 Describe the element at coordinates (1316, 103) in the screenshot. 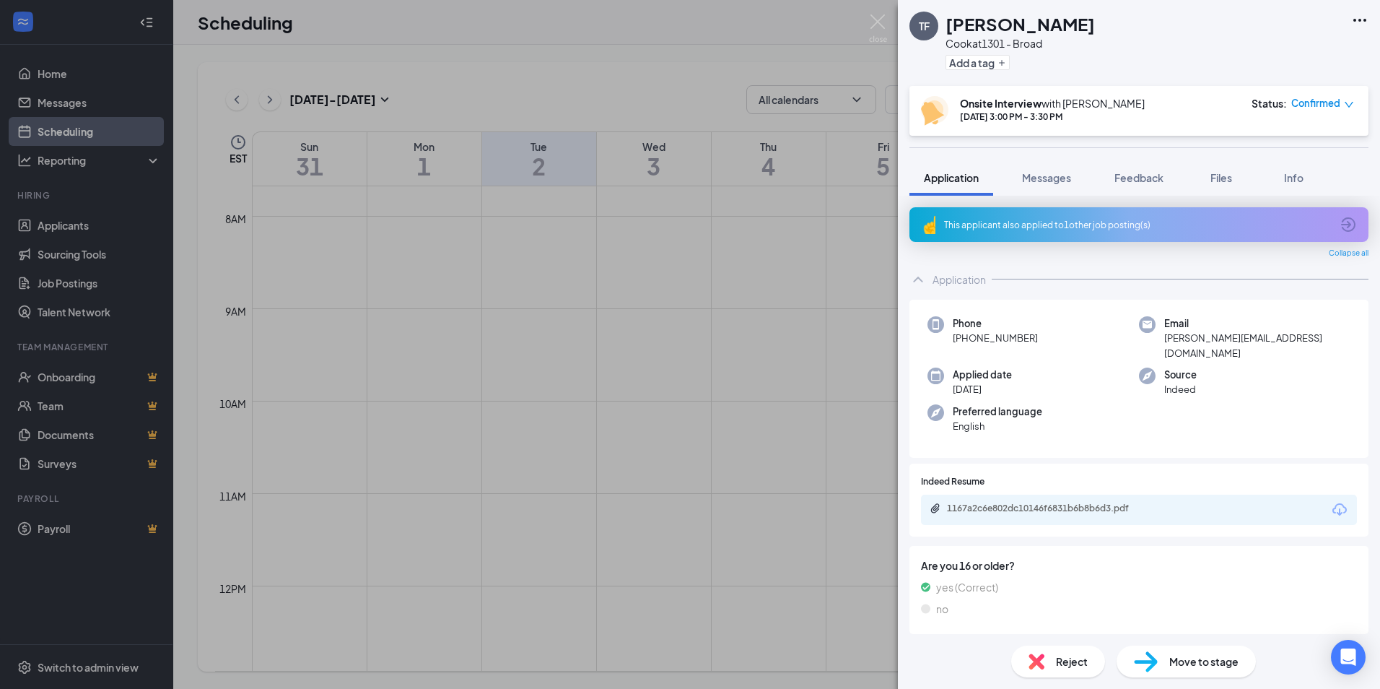

I see `span: Confirmed` at that location.